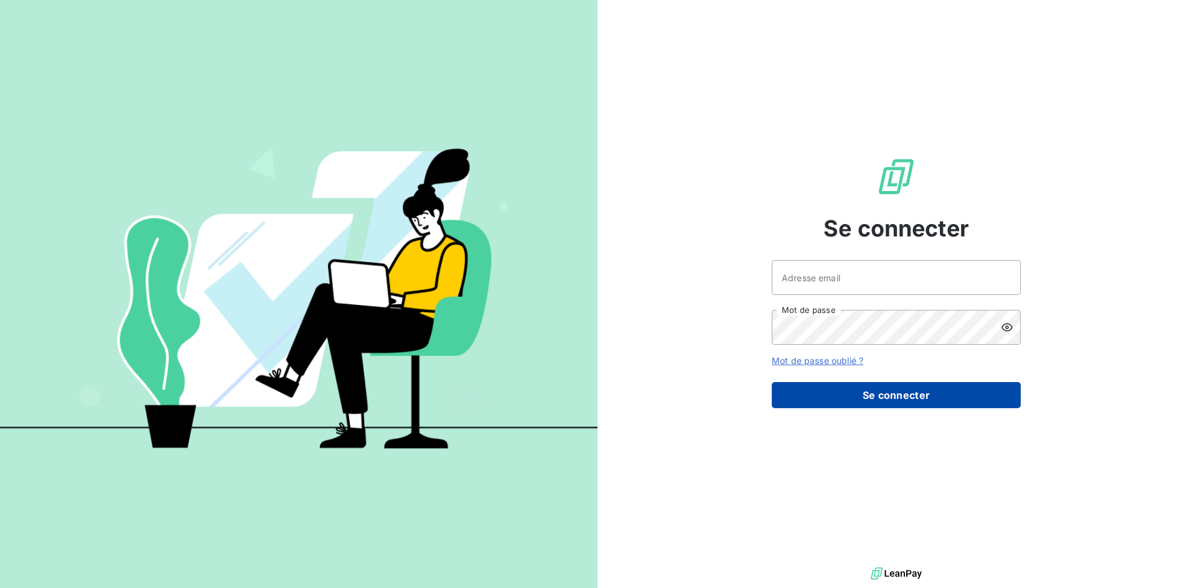  What do you see at coordinates (896, 228) in the screenshot?
I see `span: Se connecter` at bounding box center [896, 228].